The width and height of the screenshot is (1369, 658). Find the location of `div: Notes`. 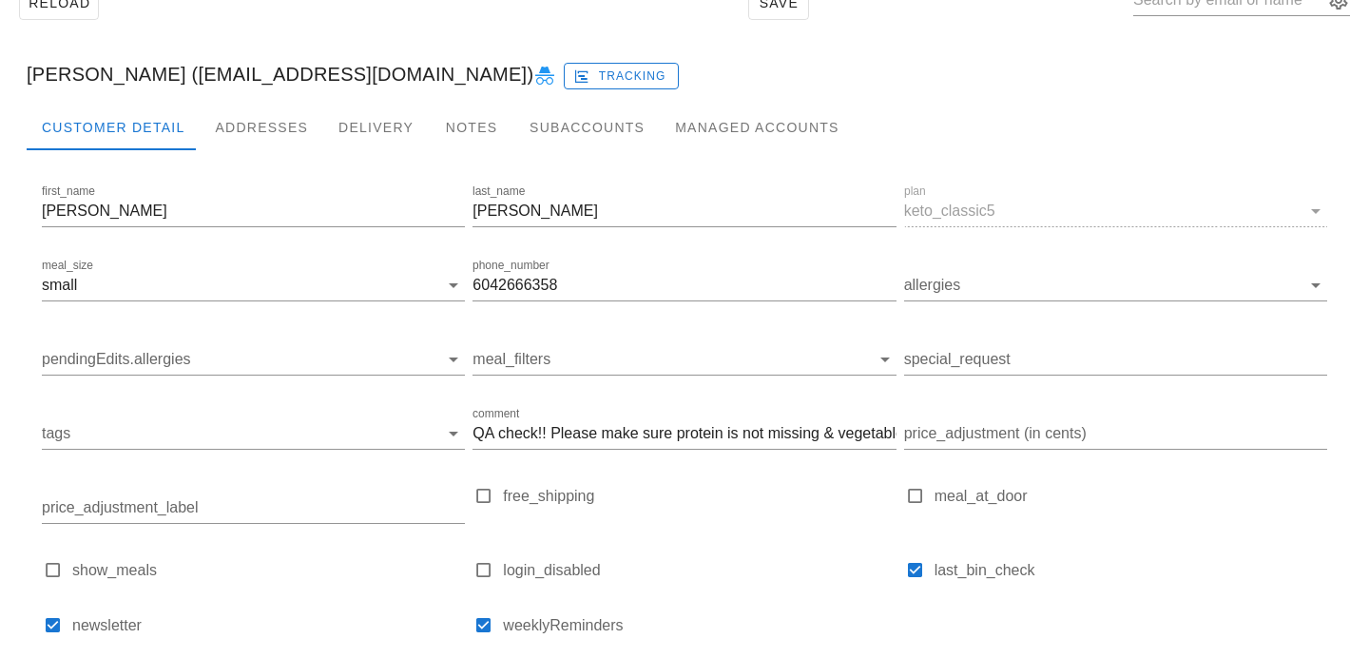

div: Notes is located at coordinates (472, 127).